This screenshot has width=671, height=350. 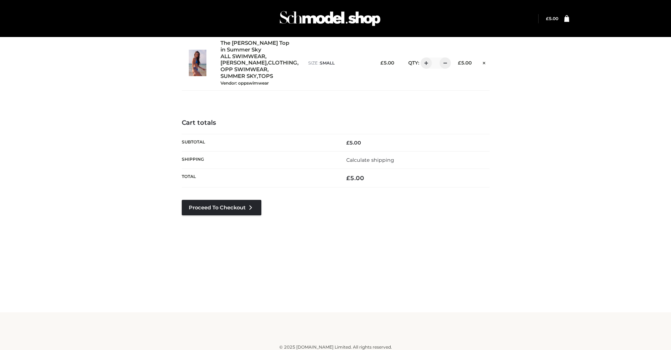 I want to click on a: Remove this item, so click(x=484, y=62).